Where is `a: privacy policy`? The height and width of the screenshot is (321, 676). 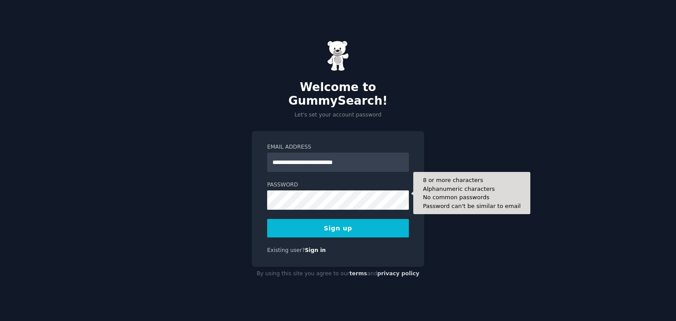 a: privacy policy is located at coordinates (398, 274).